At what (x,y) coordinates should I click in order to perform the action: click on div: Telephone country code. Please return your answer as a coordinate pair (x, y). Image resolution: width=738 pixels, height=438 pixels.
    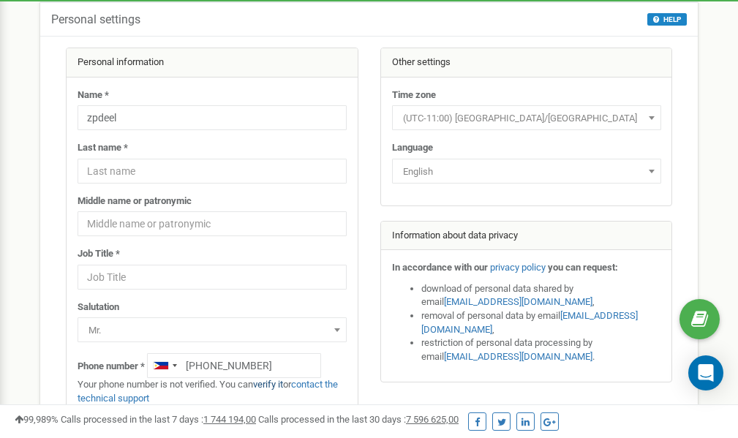
    Looking at the image, I should click on (165, 366).